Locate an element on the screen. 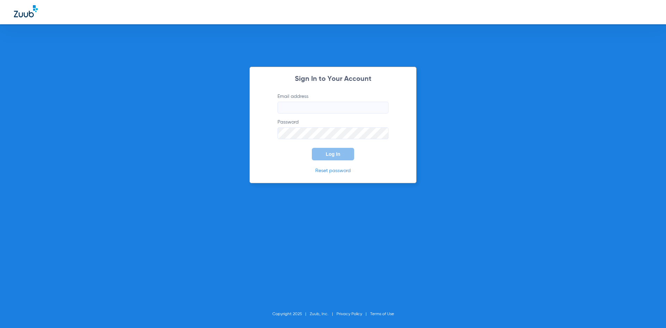 The height and width of the screenshot is (328, 666). input: Password is located at coordinates (333, 133).